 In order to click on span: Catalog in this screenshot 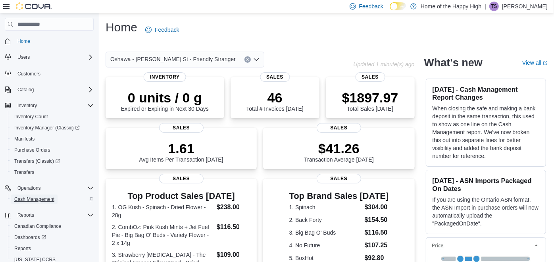, I will do `click(25, 90)`.